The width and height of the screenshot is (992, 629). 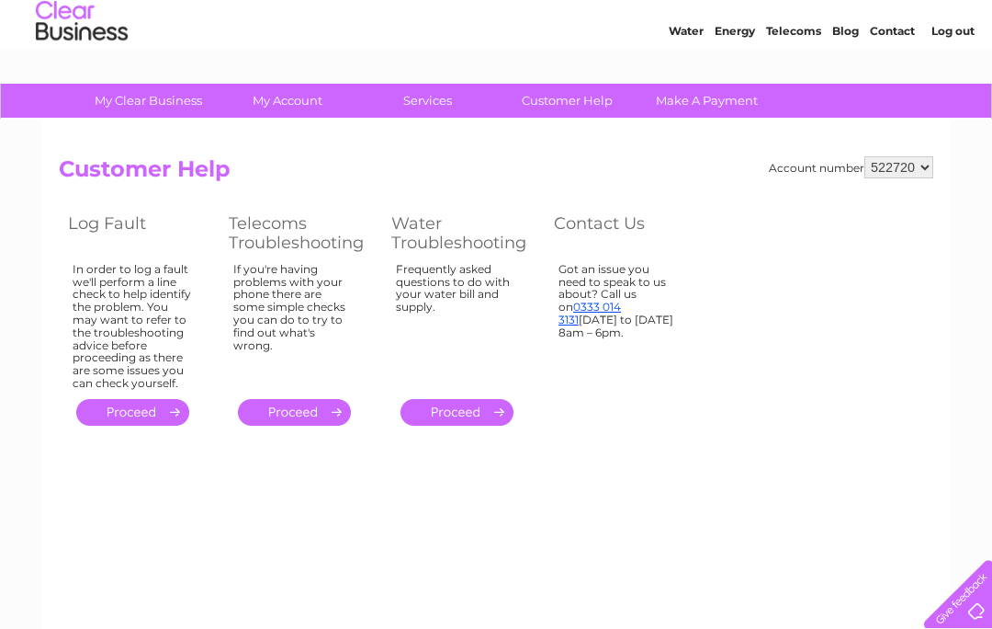 What do you see at coordinates (953, 85) in the screenshot?
I see `a: Log out` at bounding box center [953, 85].